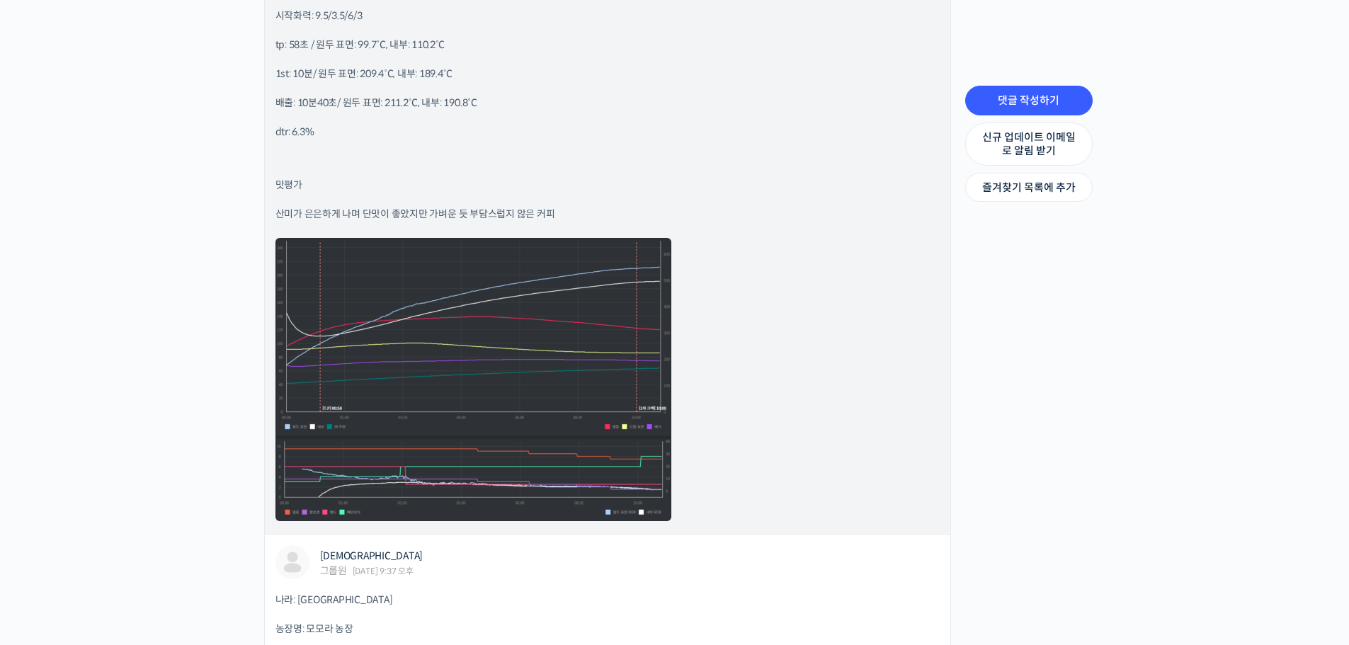 The width and height of the screenshot is (1349, 645). Describe the element at coordinates (608, 214) in the screenshot. I see `p: 산미가 은은하게 나며 단맛이 좋았지만 가벼운 듯 부담스럽지 않은 커피` at that location.